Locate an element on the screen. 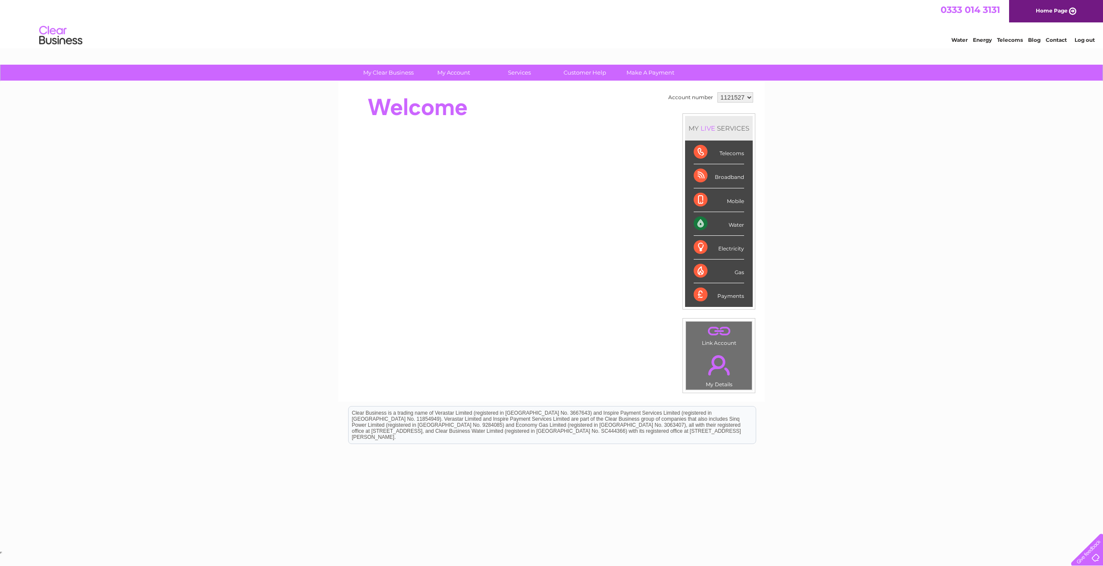 The height and width of the screenshot is (566, 1103). a: 0333 014 3131 is located at coordinates (970, 9).